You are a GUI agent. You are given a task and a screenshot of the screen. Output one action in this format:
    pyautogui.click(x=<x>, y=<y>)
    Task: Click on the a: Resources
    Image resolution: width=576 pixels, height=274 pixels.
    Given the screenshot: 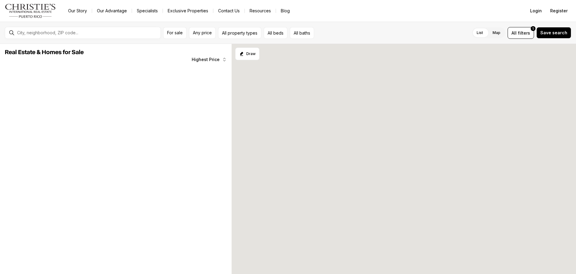 What is the action you would take?
    pyautogui.click(x=260, y=11)
    